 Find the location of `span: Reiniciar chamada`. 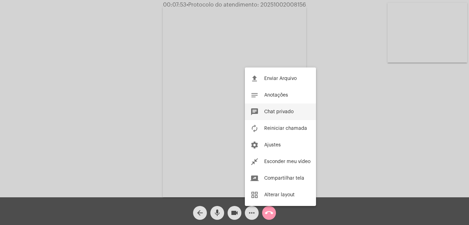

span: Reiniciar chamada is located at coordinates (286, 128).